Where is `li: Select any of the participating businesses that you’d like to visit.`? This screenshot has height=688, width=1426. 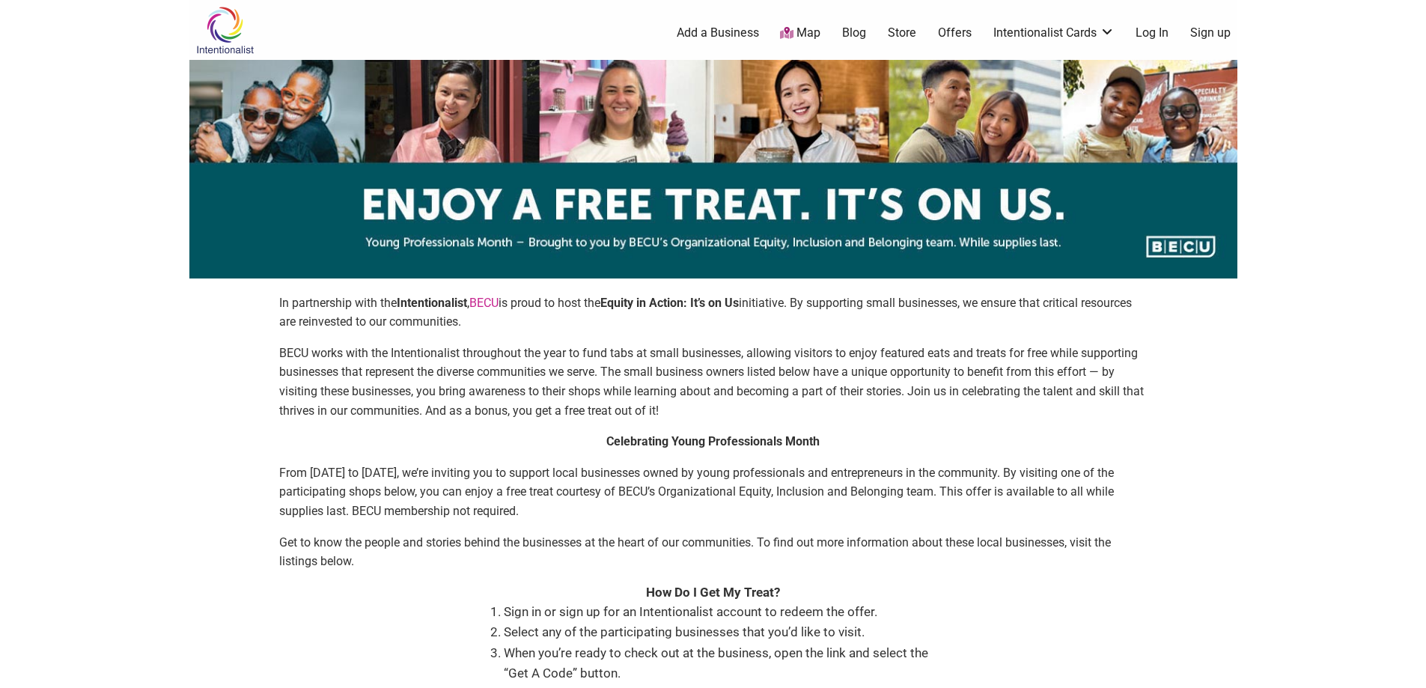 li: Select any of the participating businesses that you’d like to visit. is located at coordinates (721, 632).